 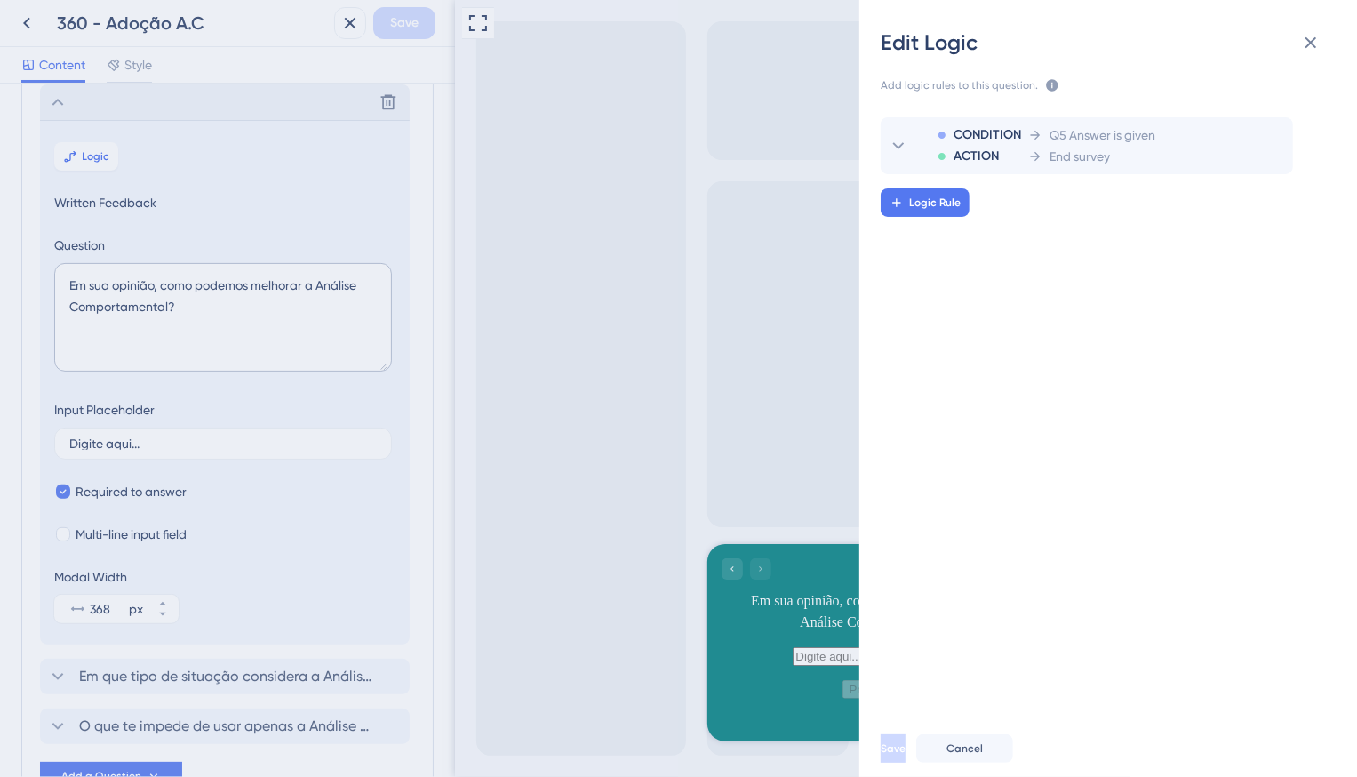 What do you see at coordinates (964, 748) in the screenshot?
I see `span: Cancel` at bounding box center [964, 748].